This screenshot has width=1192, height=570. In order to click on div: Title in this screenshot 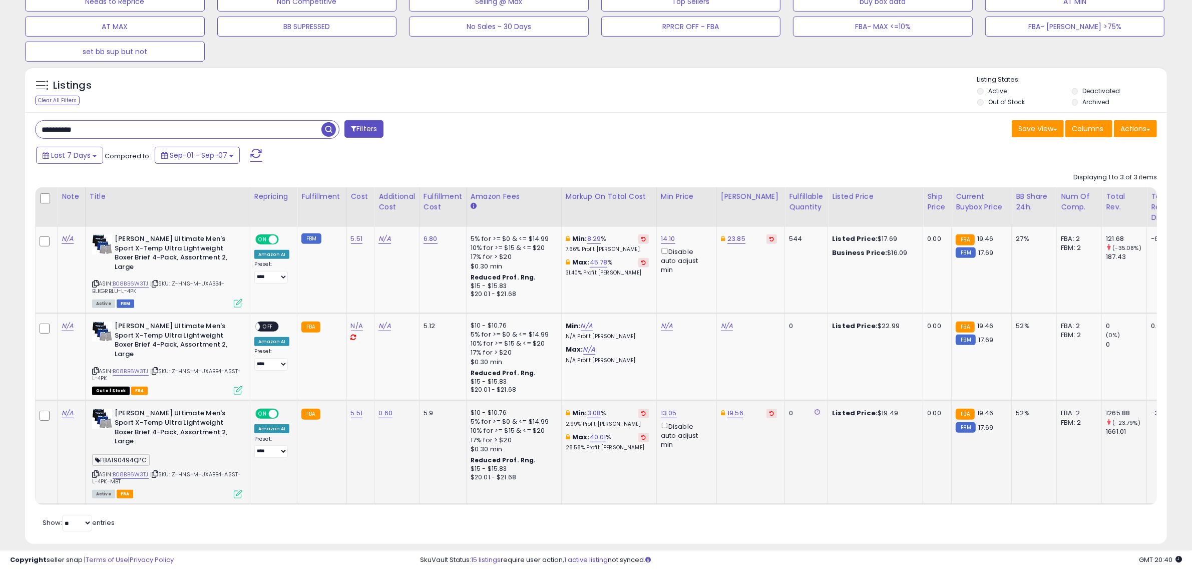, I will do `click(168, 196)`.